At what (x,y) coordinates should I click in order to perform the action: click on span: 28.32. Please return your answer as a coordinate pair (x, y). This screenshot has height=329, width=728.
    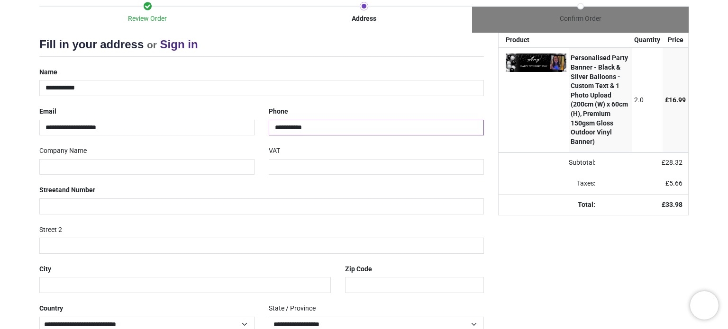
    Looking at the image, I should click on (674, 163).